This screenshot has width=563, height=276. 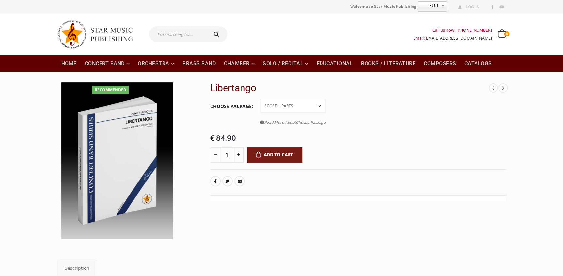 What do you see at coordinates (335, 64) in the screenshot?
I see `a: Educational` at bounding box center [335, 64].